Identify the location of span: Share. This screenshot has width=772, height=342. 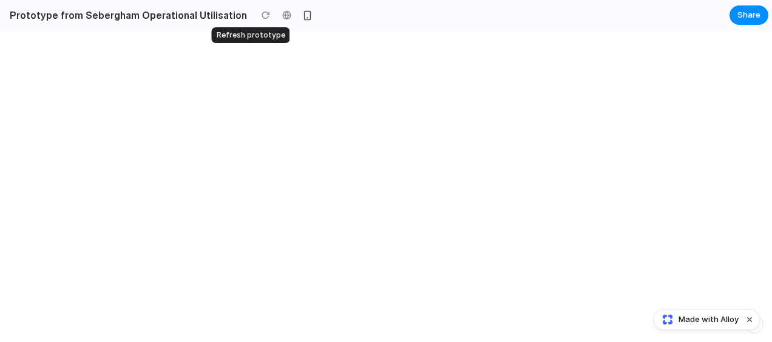
(749, 15).